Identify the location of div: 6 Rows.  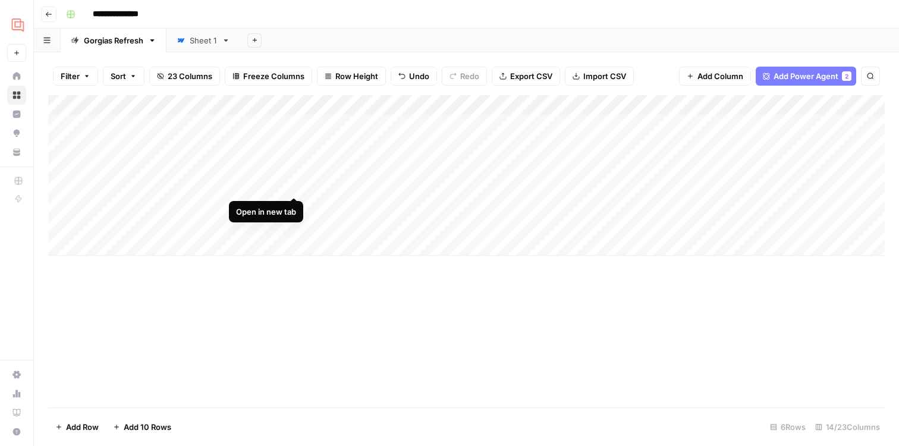
(788, 427).